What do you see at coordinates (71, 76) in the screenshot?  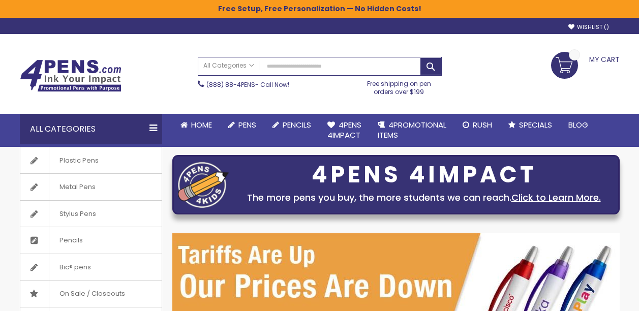 I see `img: 4Pens Custom Pens and Promotional Products` at bounding box center [71, 76].